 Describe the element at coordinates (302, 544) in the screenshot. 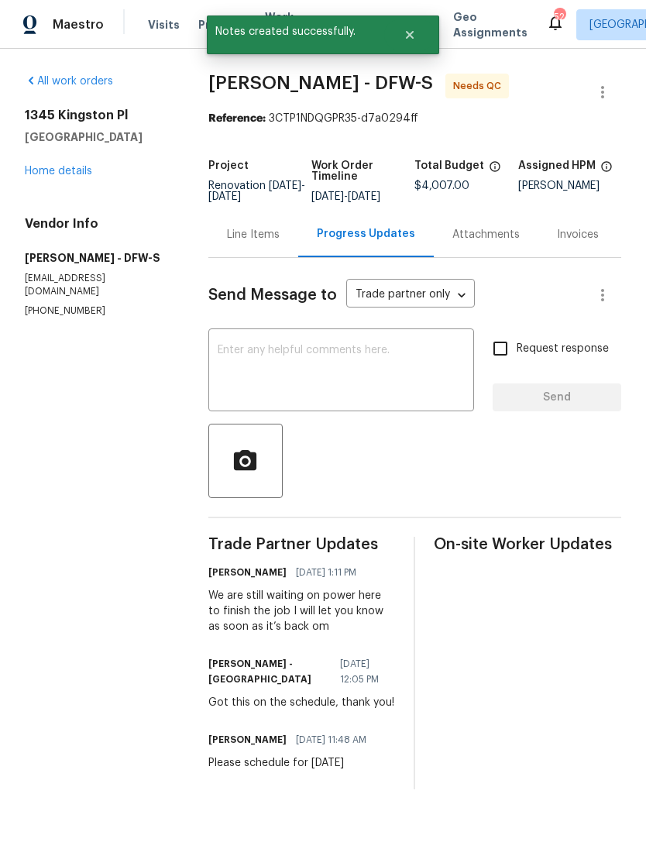

I see `span: Trade Partner Updates` at that location.